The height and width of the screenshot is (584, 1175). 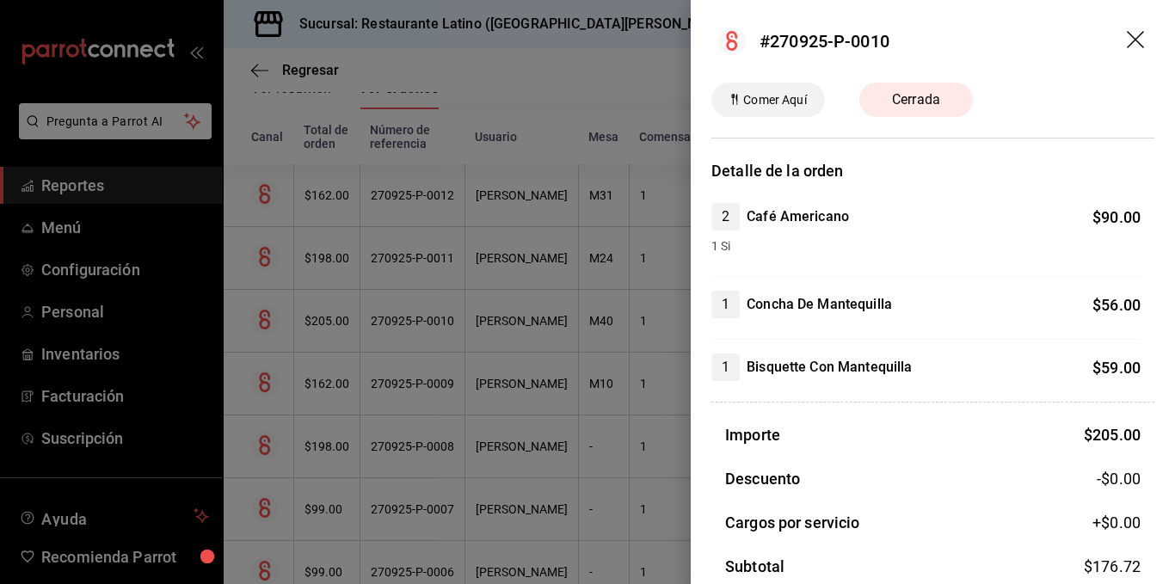 I want to click on span: Cerrada, so click(x=916, y=100).